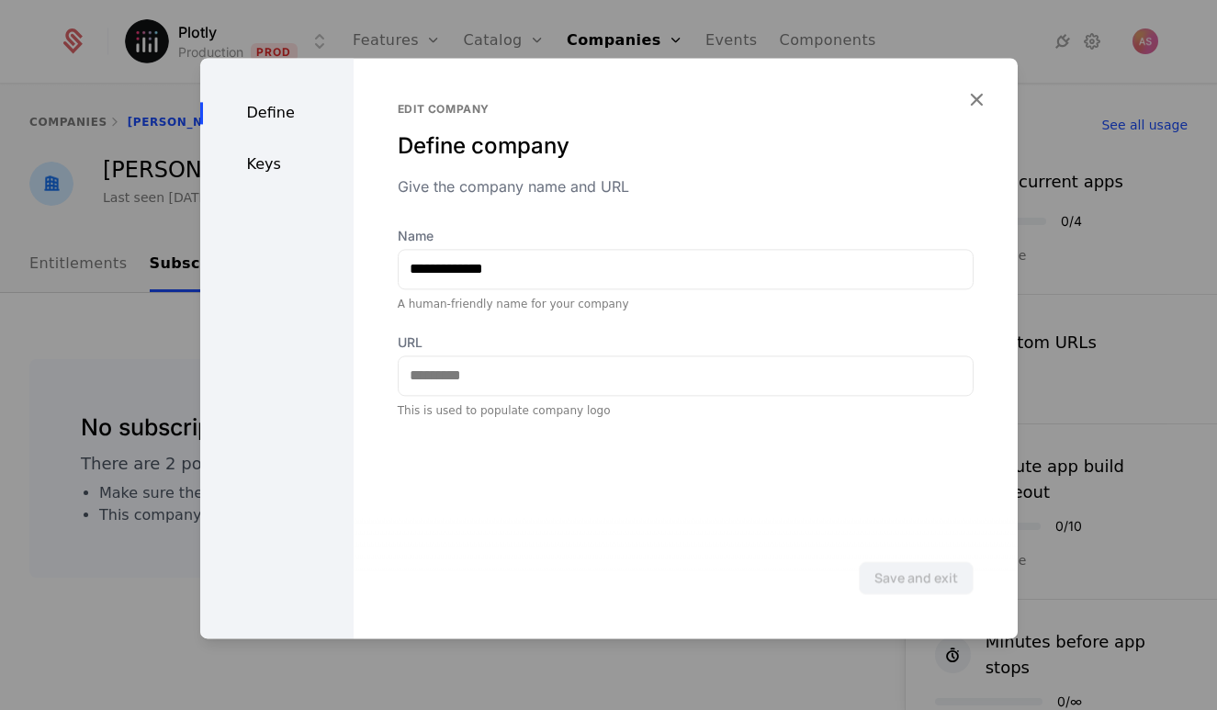 The width and height of the screenshot is (1217, 710). I want to click on div: Keys, so click(276, 164).